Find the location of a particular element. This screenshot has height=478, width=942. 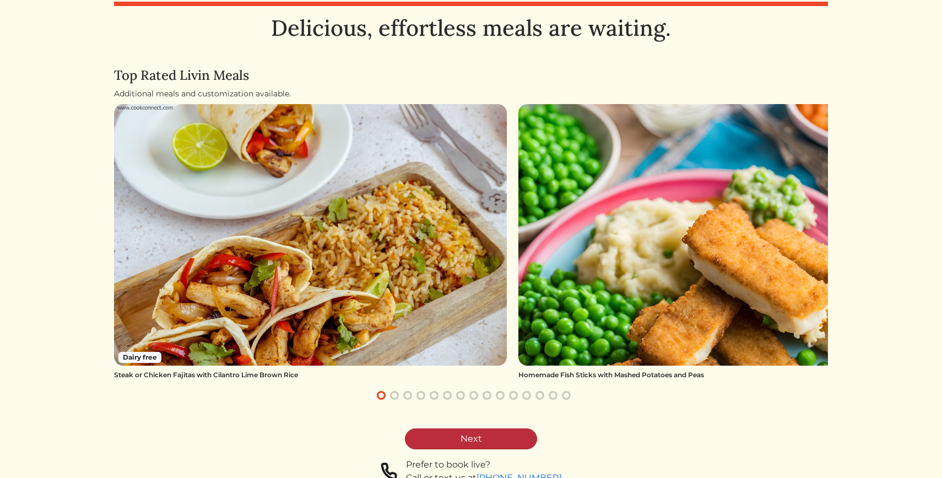

div: Homemade Fish Sticks with Mashed Potatoes and Peas is located at coordinates (715, 375).